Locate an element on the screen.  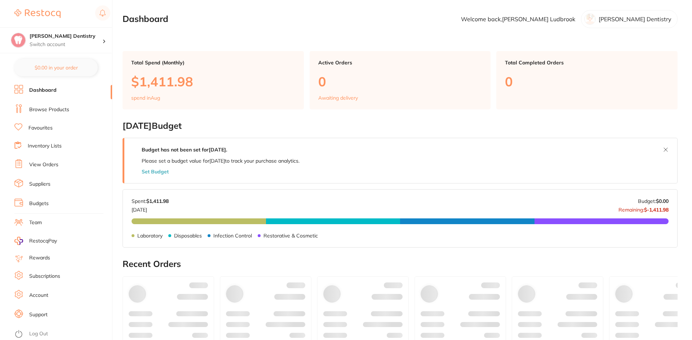
h4: Ashmore Dentistry is located at coordinates (66, 36).